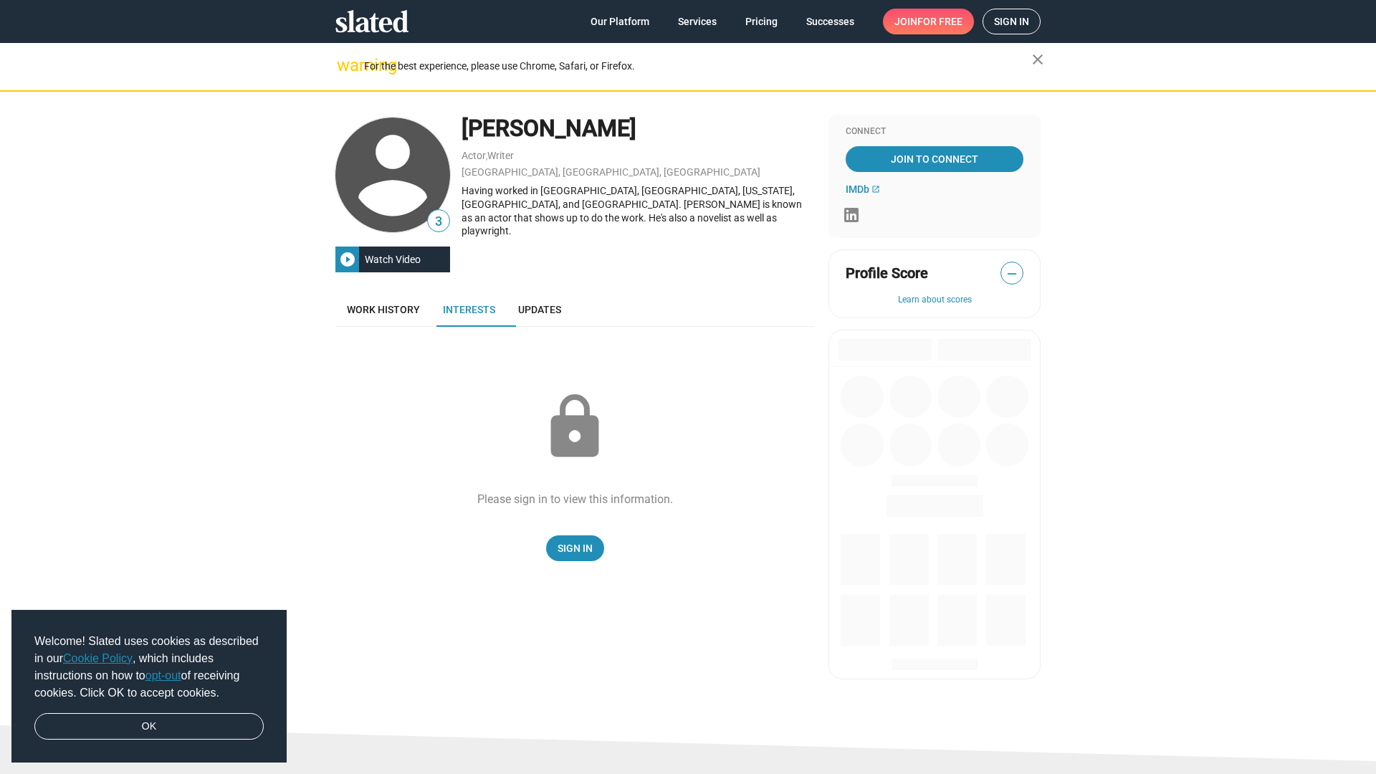 This screenshot has height=774, width=1376. I want to click on span: 3, so click(439, 221).